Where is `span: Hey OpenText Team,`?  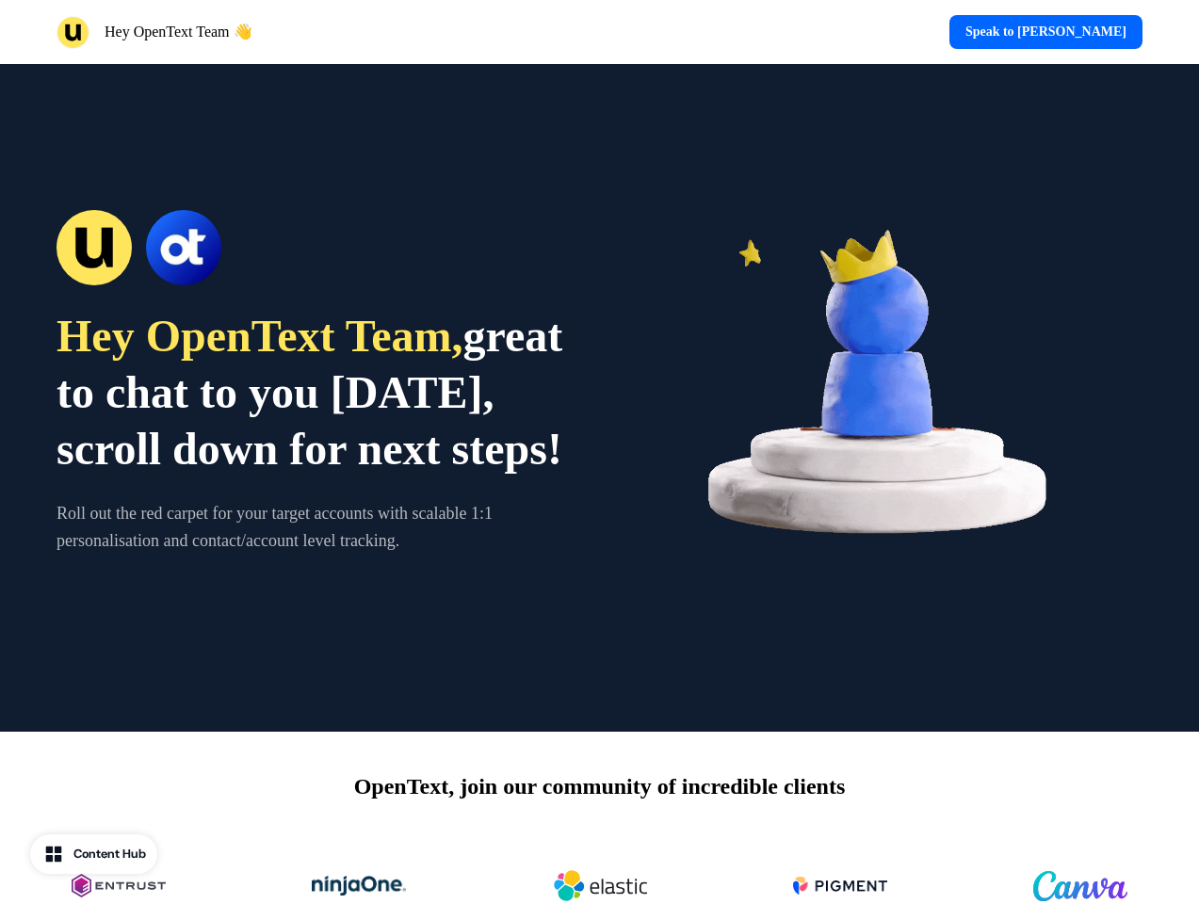
span: Hey OpenText Team, is located at coordinates (260, 335).